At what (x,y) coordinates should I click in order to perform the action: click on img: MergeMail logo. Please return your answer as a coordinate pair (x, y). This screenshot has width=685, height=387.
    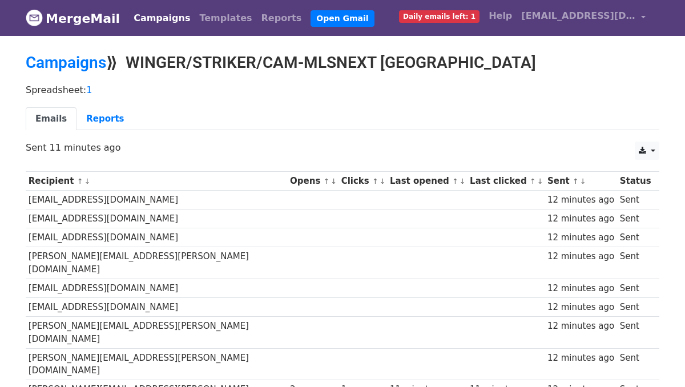
    Looking at the image, I should click on (34, 18).